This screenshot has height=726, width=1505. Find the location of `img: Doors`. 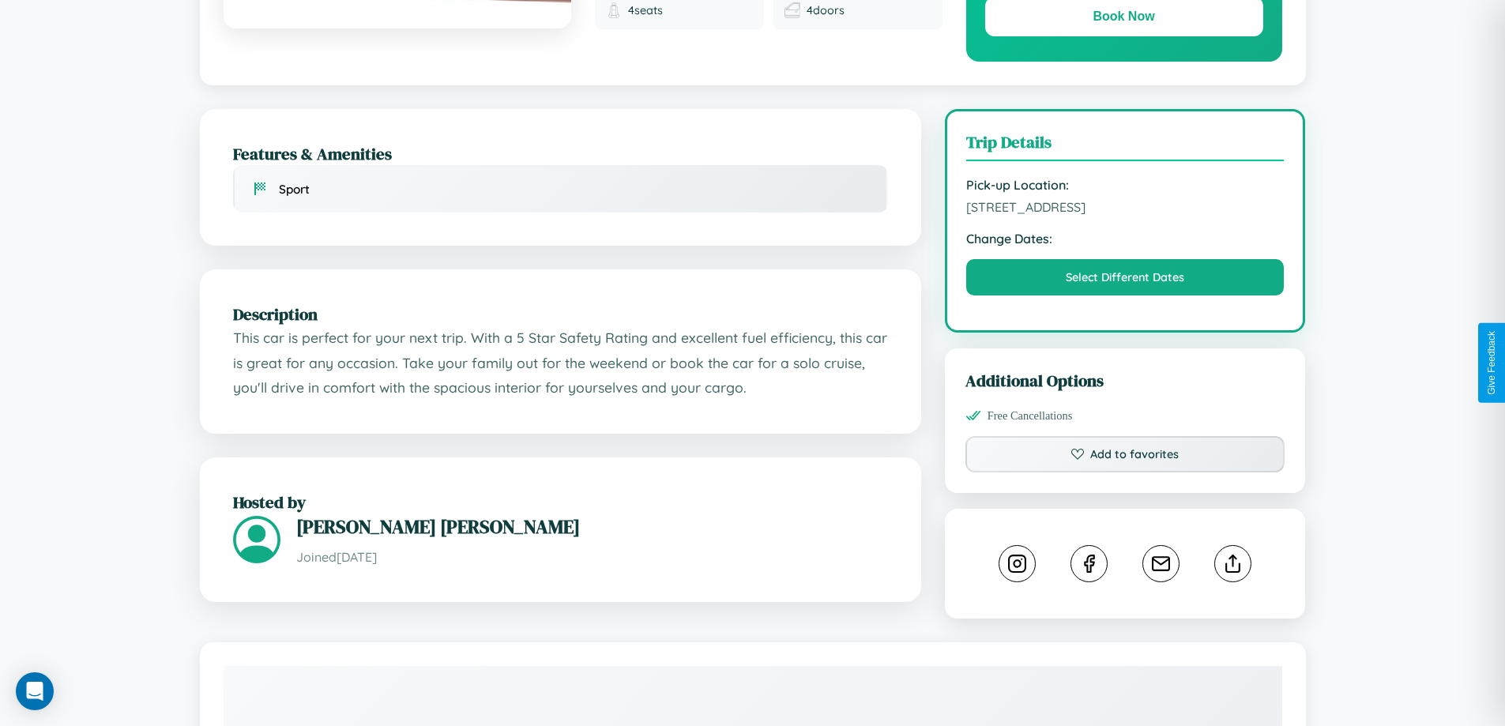

img: Doors is located at coordinates (793, 10).